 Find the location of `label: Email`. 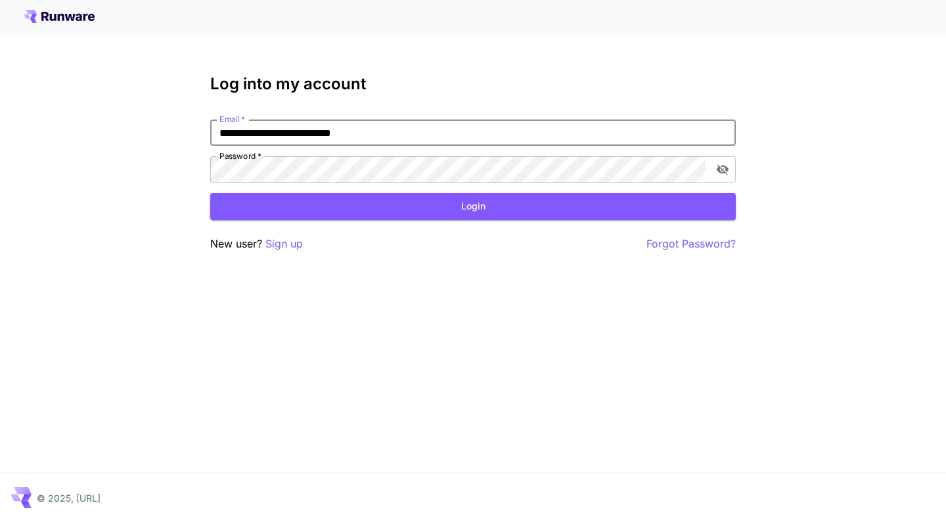

label: Email is located at coordinates (232, 119).